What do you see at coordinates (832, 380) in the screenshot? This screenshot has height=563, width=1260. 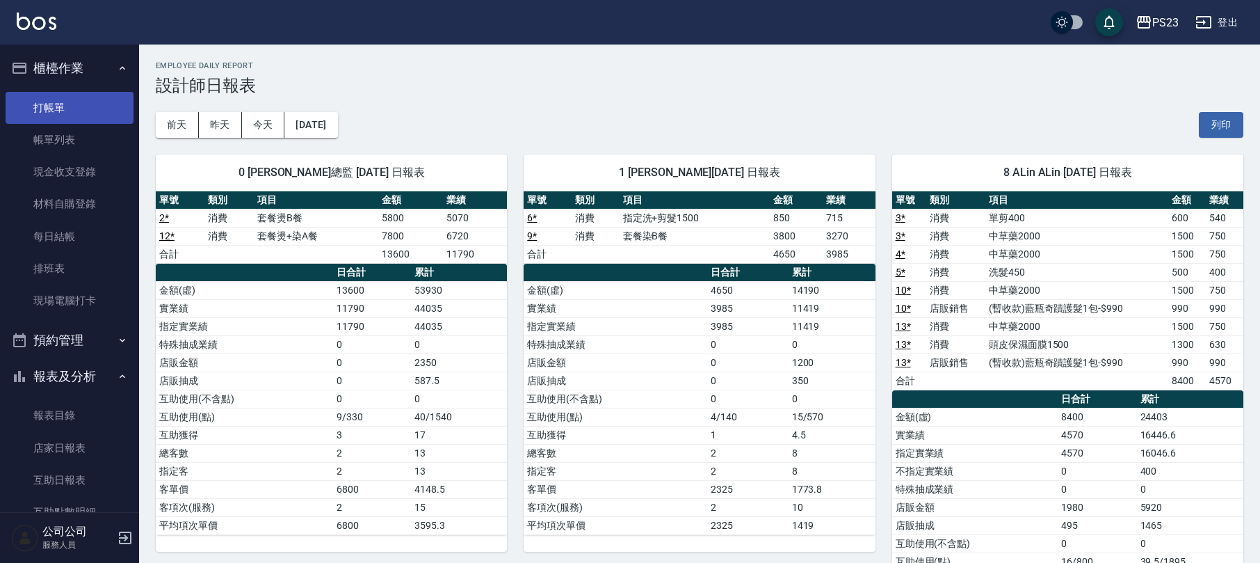 I see `td: 350` at bounding box center [832, 380].